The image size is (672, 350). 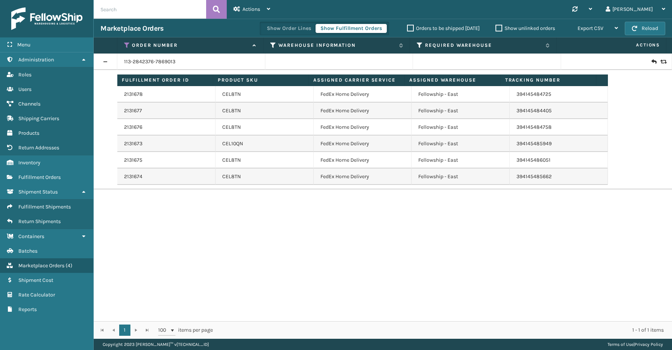 I want to click on span: Roles, so click(x=25, y=75).